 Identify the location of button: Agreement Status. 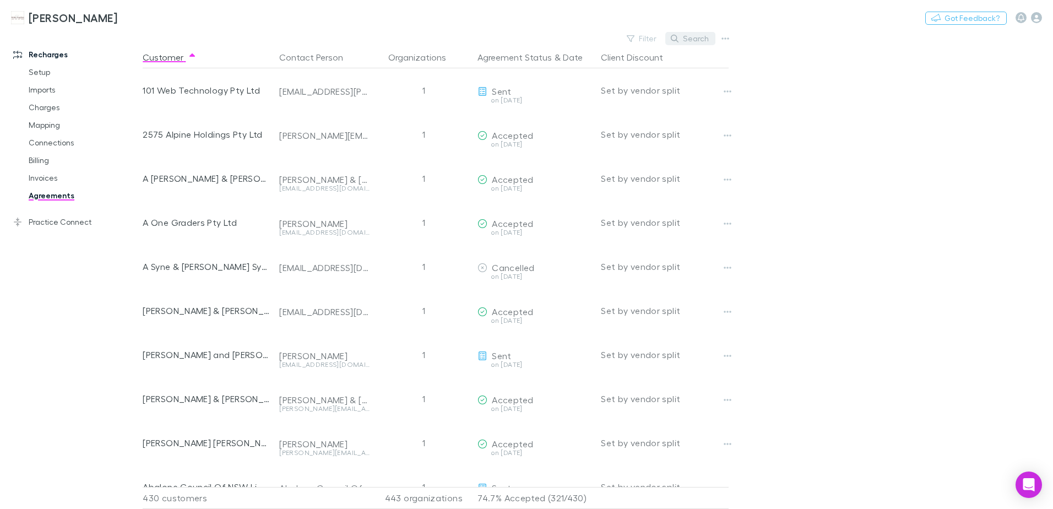
(514, 57).